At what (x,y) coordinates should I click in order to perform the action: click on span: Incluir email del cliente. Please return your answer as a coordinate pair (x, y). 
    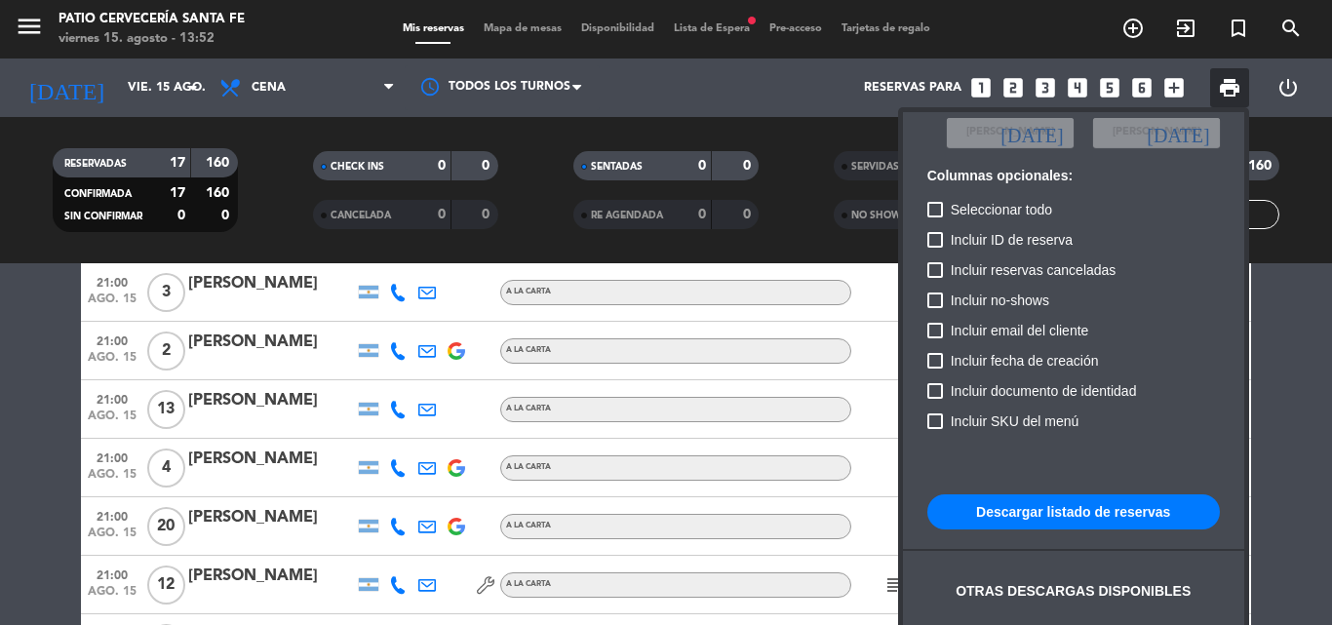
    Looking at the image, I should click on (1020, 331).